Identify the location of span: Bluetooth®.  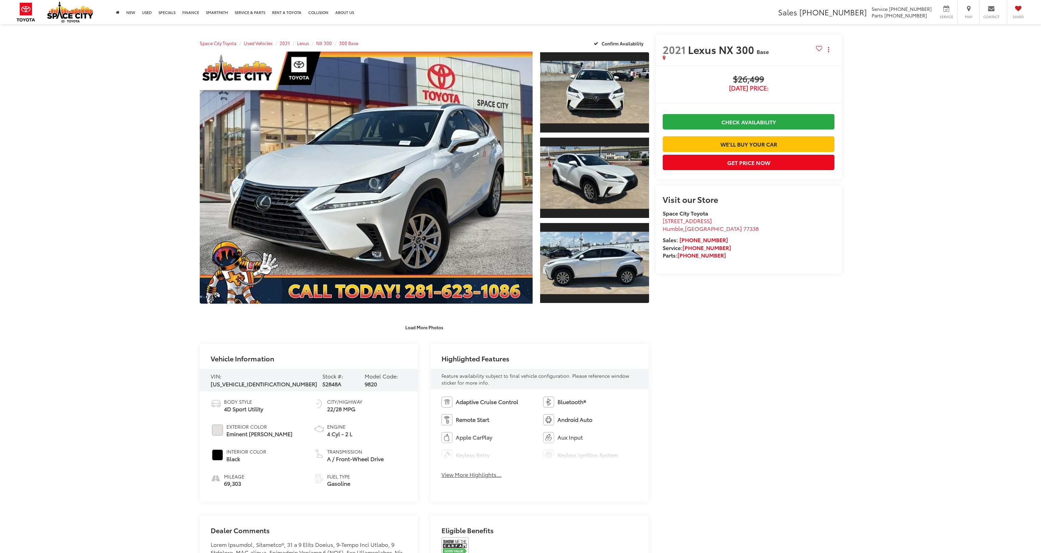
(572, 402).